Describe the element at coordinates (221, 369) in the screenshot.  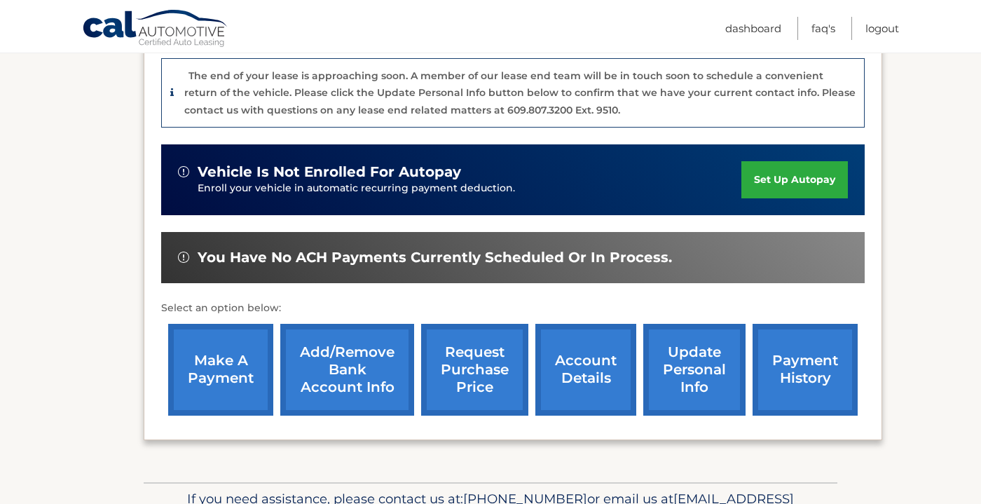
I see `a: make a payment` at that location.